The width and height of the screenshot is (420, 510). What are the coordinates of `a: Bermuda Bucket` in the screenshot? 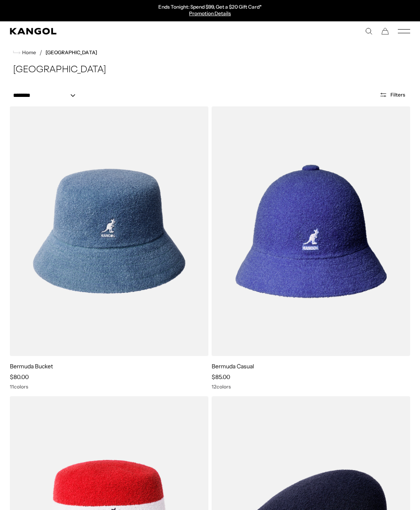 It's located at (31, 366).